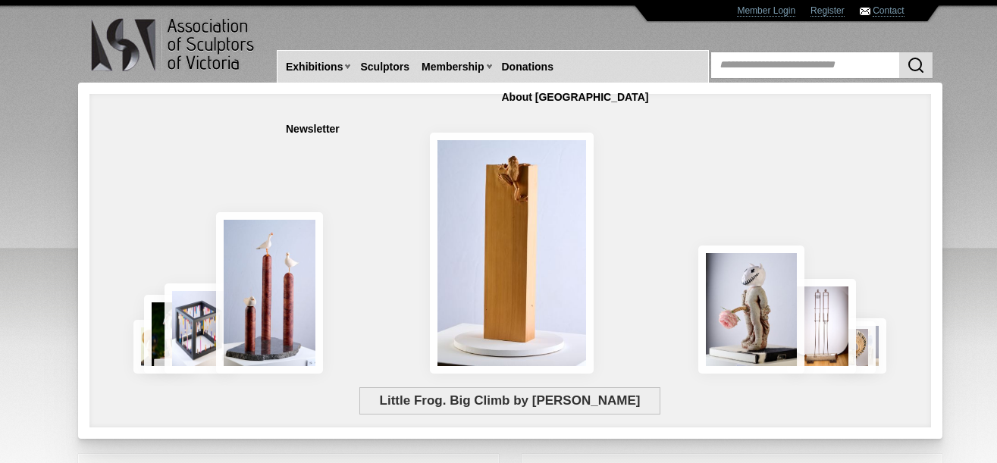  Describe the element at coordinates (827, 11) in the screenshot. I see `a: Register` at that location.